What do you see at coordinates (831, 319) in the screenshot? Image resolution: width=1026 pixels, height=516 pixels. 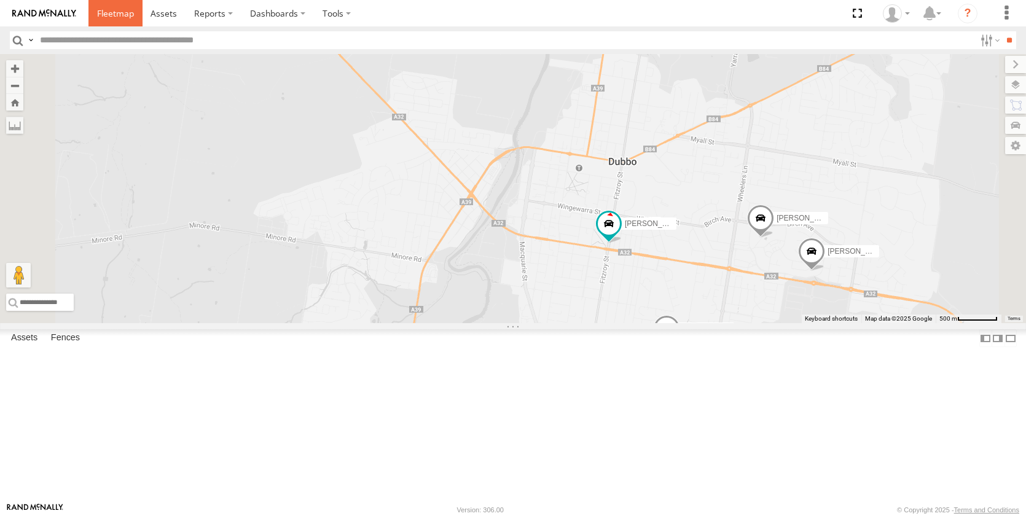 I see `button: Keyboard shortcuts` at bounding box center [831, 319].